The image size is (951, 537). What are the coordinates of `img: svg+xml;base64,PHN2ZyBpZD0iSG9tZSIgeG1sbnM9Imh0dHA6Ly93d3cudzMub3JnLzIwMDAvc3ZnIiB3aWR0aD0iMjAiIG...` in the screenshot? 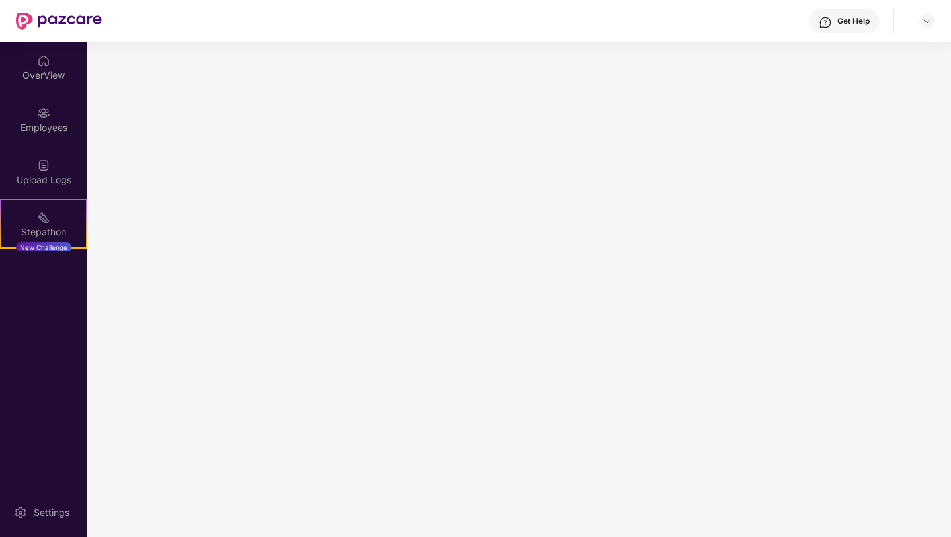 It's located at (44, 61).